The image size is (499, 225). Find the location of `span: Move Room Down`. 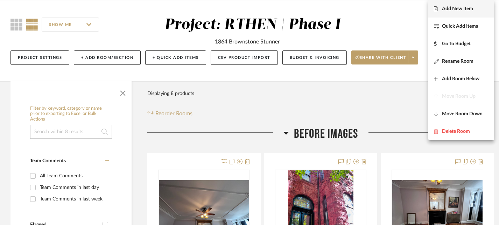

span: Move Room Down is located at coordinates (462, 114).